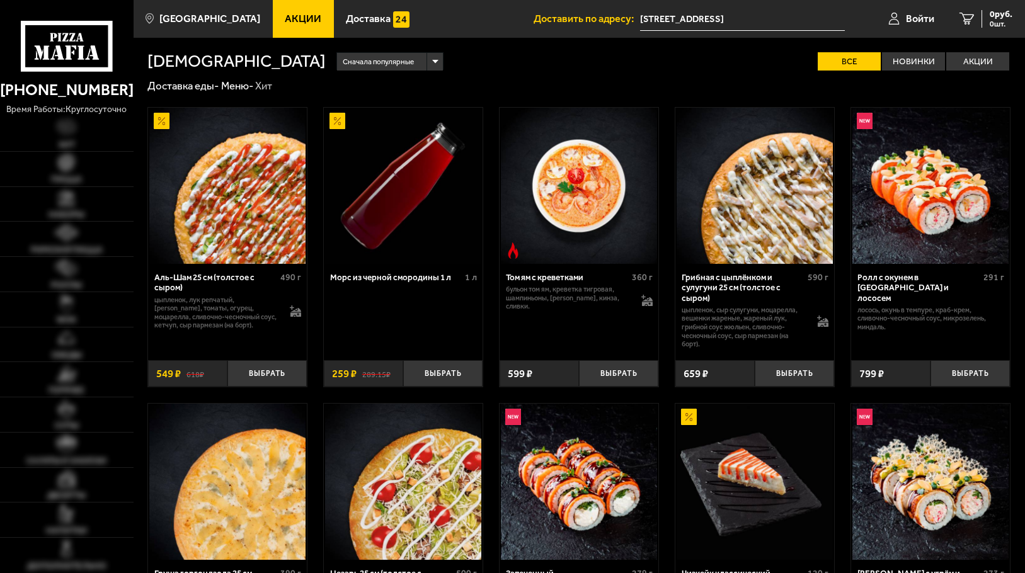 This screenshot has width=1025, height=573. Describe the element at coordinates (744, 328) in the screenshot. I see `p: цыпленок, сыр сулугуни, моцарелла, вешенки жареные, жареный лук, грибной соус Жюльен, сливочно-че...` at that location.